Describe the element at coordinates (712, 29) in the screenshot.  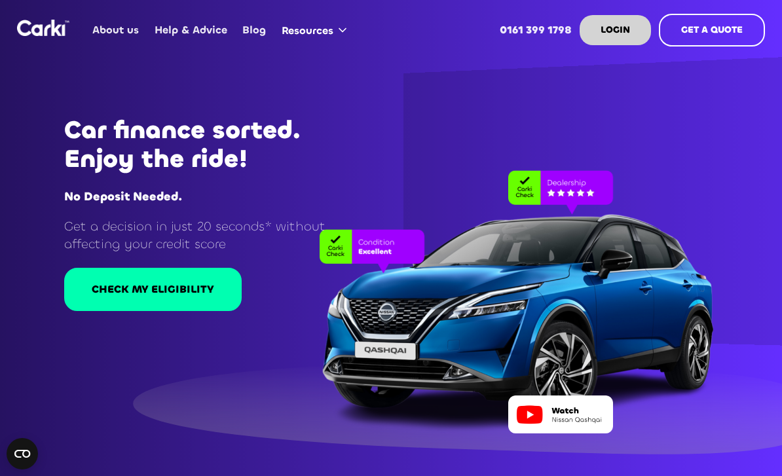
I see `strong: GET A QUOTE` at that location.